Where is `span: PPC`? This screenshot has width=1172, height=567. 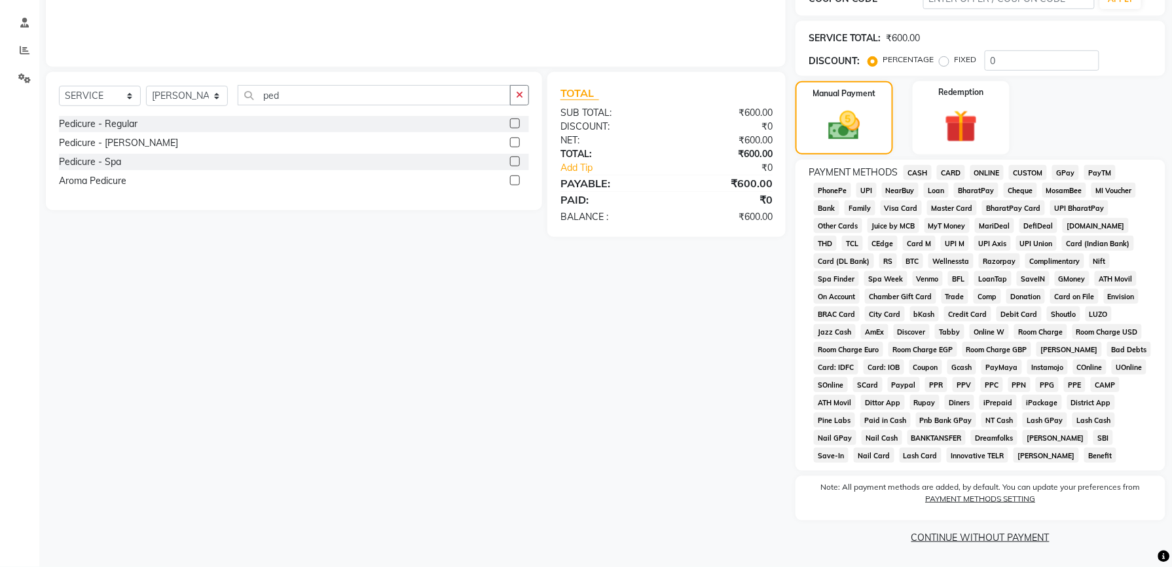
span: PPC is located at coordinates (992, 384).